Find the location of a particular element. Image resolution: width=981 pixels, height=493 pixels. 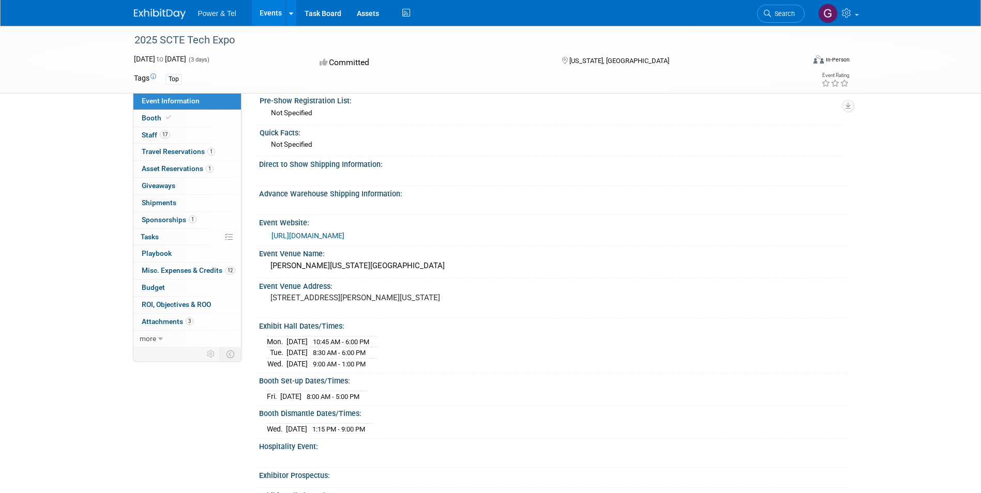

div: Committed is located at coordinates (431, 63).